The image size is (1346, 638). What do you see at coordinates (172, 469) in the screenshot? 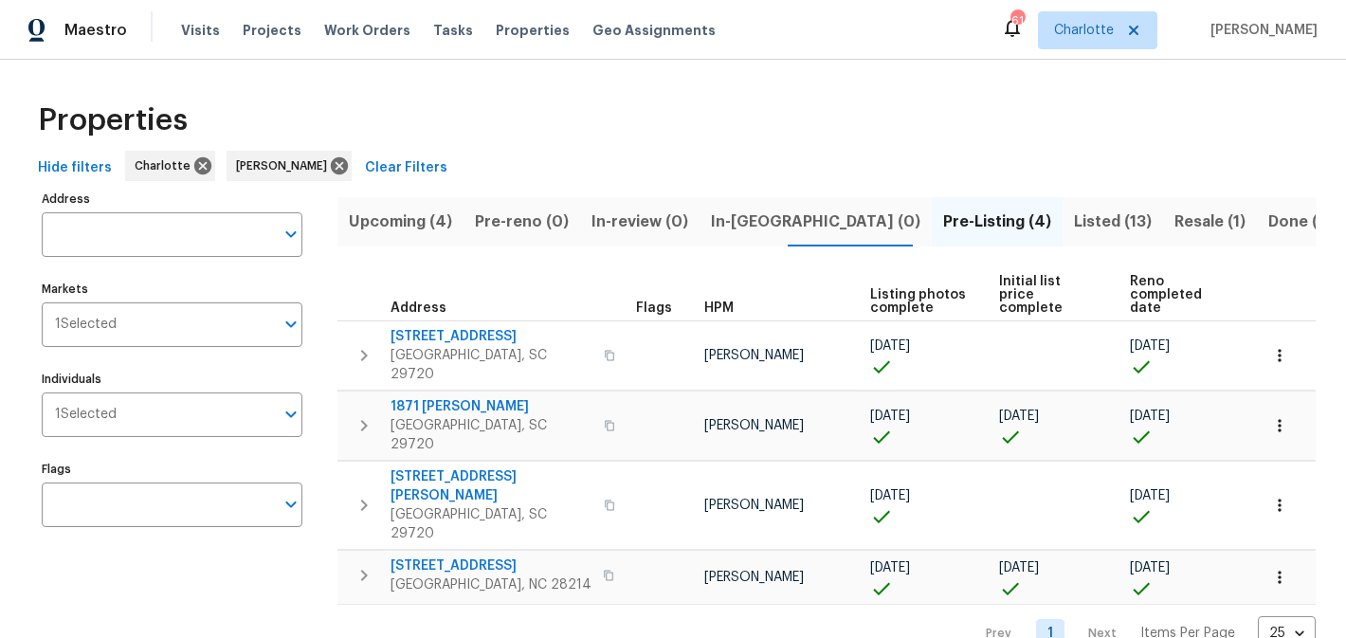
I see `label: Flags` at bounding box center [172, 469].